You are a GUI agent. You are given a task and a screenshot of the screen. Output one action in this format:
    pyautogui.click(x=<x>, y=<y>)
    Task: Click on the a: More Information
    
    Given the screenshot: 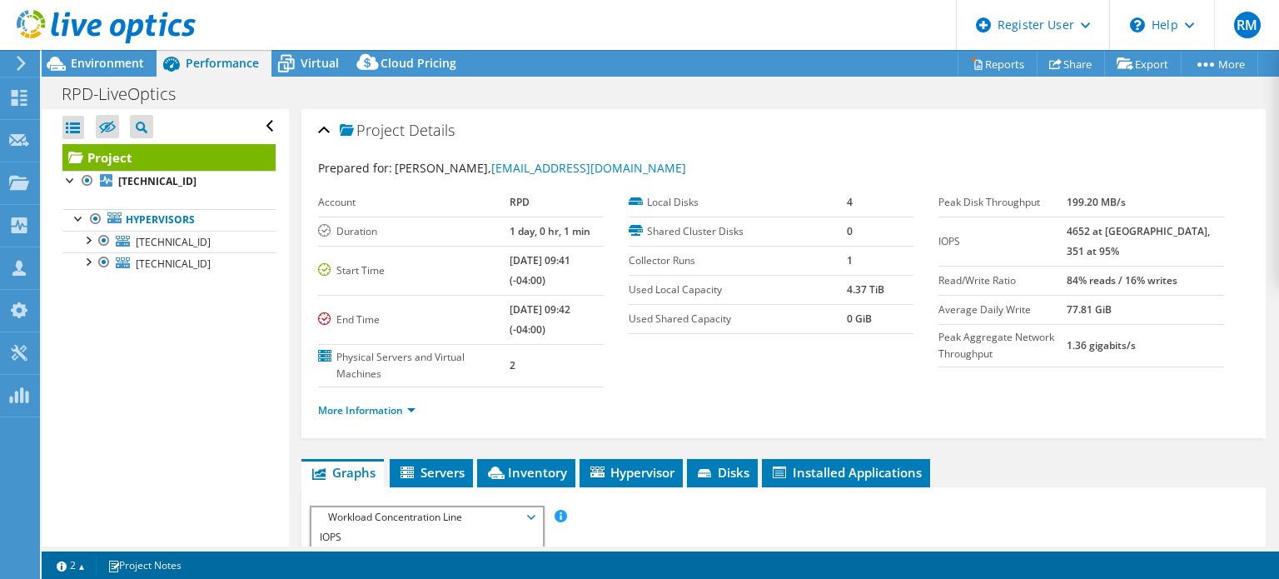 What is the action you would take?
    pyautogui.click(x=366, y=410)
    